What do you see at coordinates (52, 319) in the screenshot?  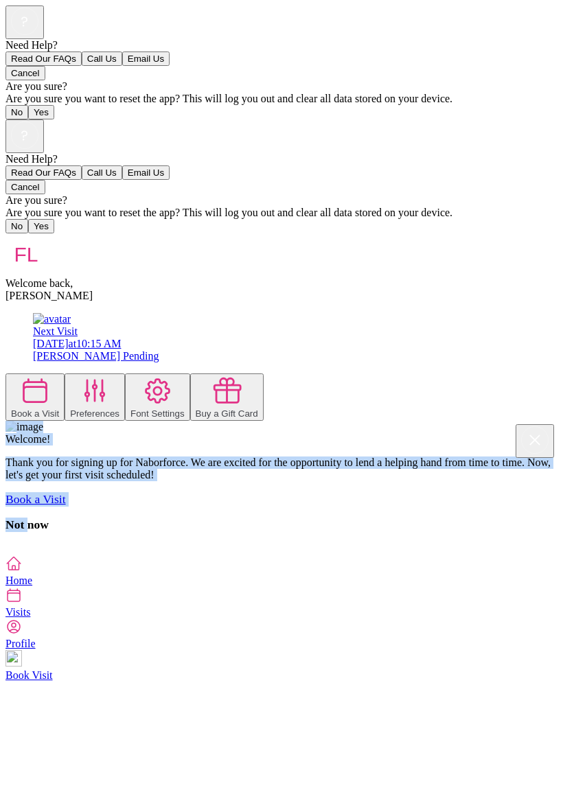 I see `a: avatar` at bounding box center [52, 319].